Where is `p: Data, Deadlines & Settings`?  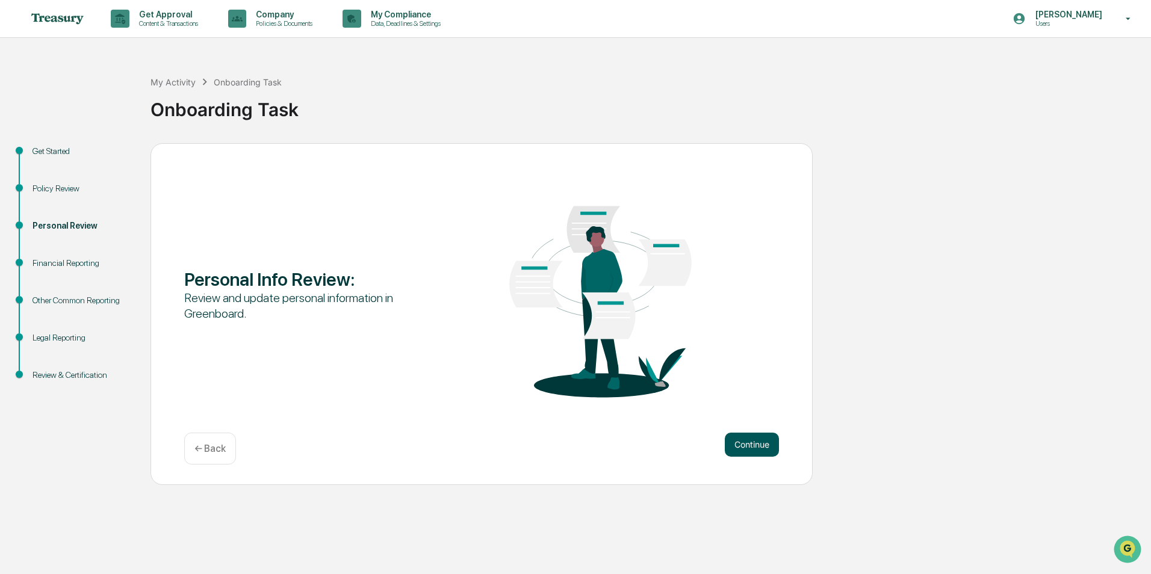
p: Data, Deadlines & Settings is located at coordinates (404, 23).